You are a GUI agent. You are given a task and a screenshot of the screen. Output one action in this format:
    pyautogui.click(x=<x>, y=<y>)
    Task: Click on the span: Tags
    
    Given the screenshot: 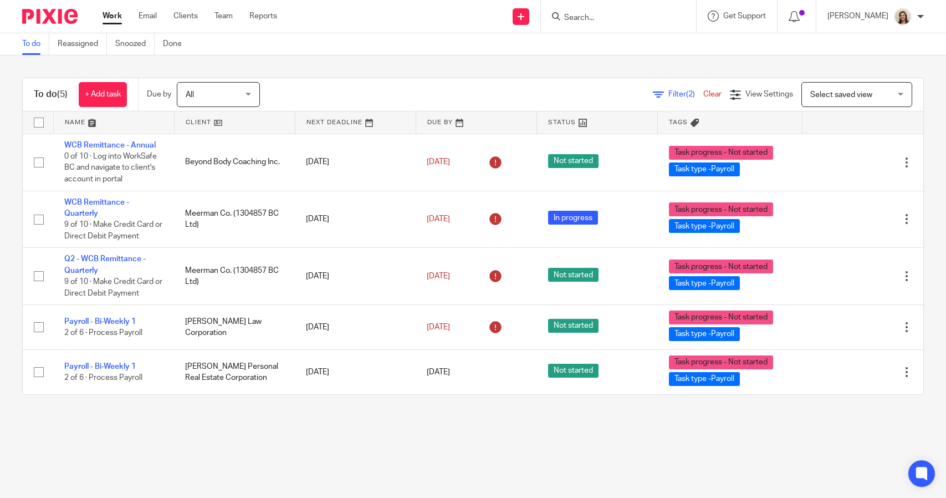 What is the action you would take?
    pyautogui.click(x=679, y=122)
    